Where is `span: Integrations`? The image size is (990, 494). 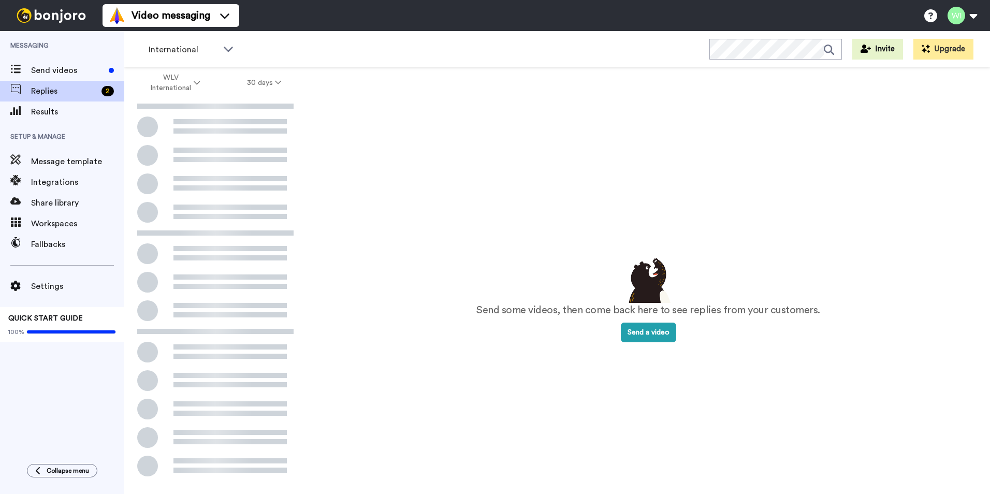 span: Integrations is located at coordinates (78, 182).